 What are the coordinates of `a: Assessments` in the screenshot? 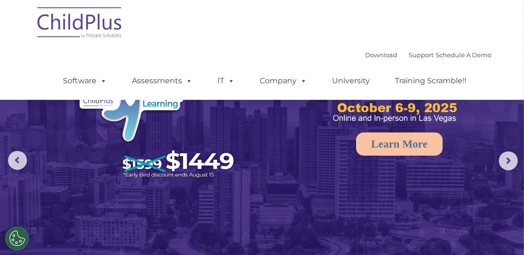 It's located at (162, 81).